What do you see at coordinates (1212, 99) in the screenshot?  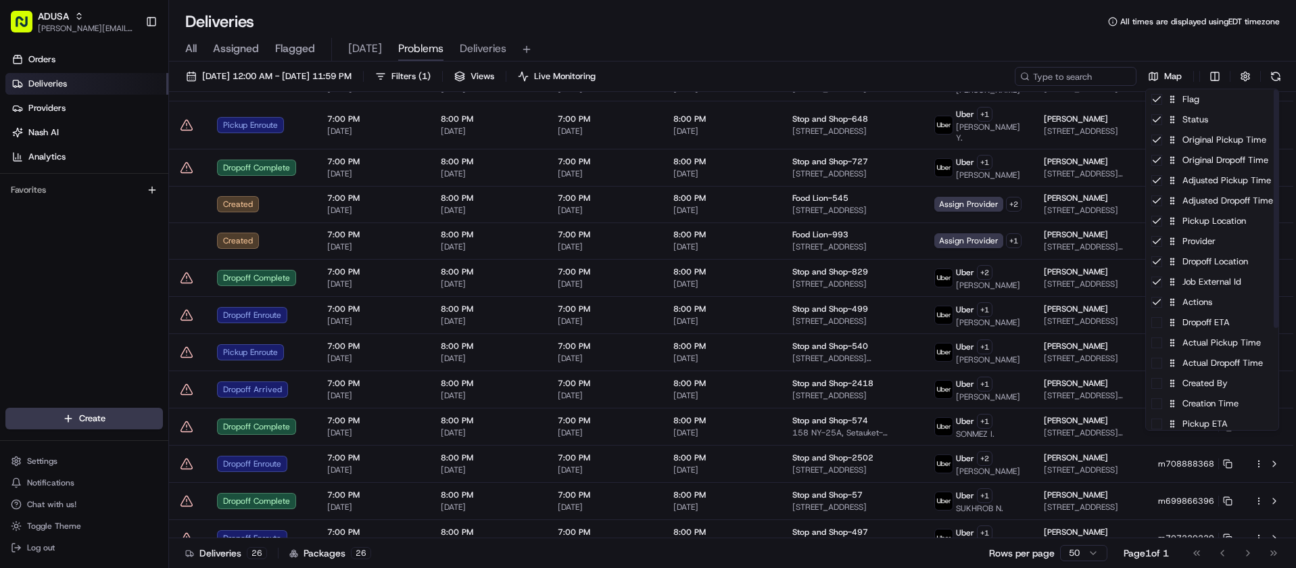 I see `div: Flag` at bounding box center [1212, 99].